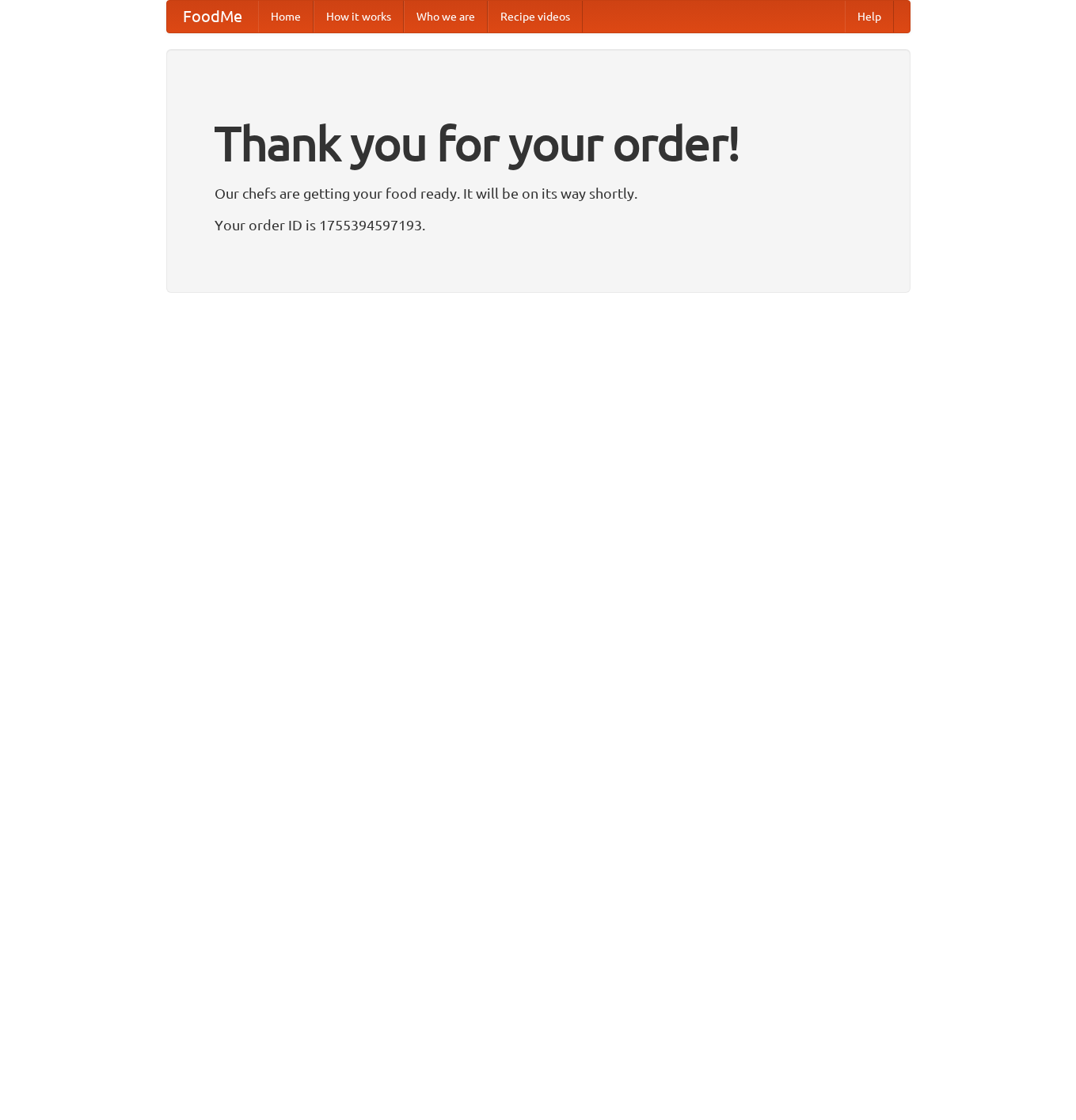  Describe the element at coordinates (446, 17) in the screenshot. I see `a: Who we are` at that location.